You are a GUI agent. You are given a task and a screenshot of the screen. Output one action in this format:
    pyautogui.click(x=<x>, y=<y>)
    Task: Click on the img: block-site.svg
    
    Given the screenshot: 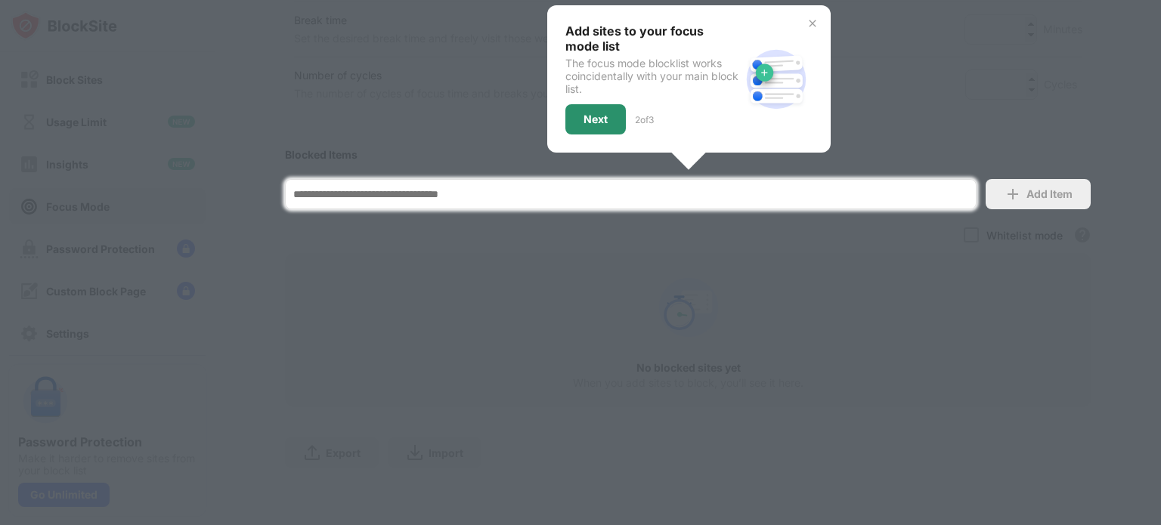 What is the action you would take?
    pyautogui.click(x=776, y=79)
    